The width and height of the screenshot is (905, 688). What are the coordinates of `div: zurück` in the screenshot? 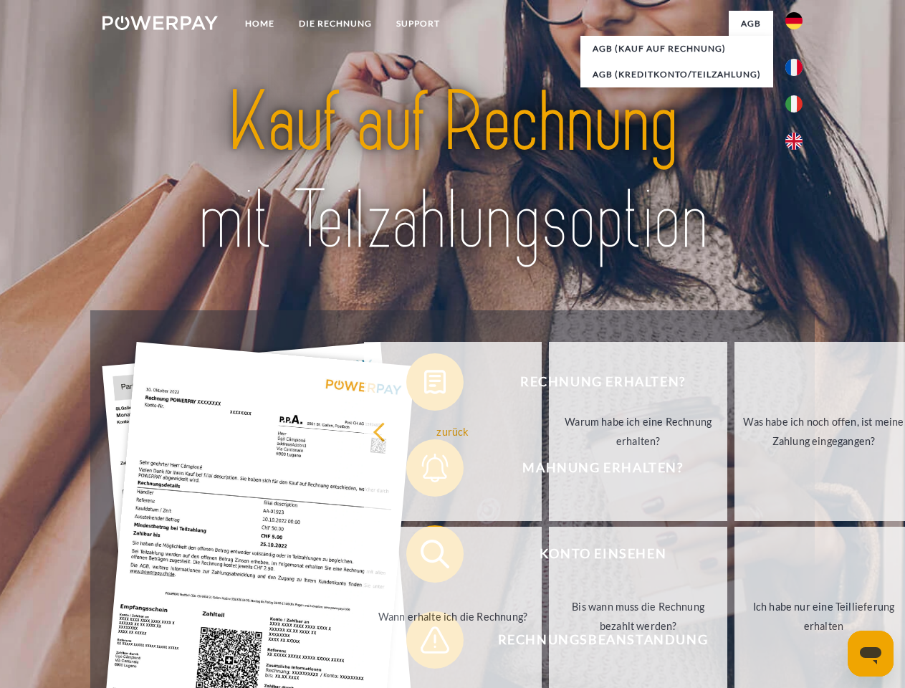 It's located at (453, 431).